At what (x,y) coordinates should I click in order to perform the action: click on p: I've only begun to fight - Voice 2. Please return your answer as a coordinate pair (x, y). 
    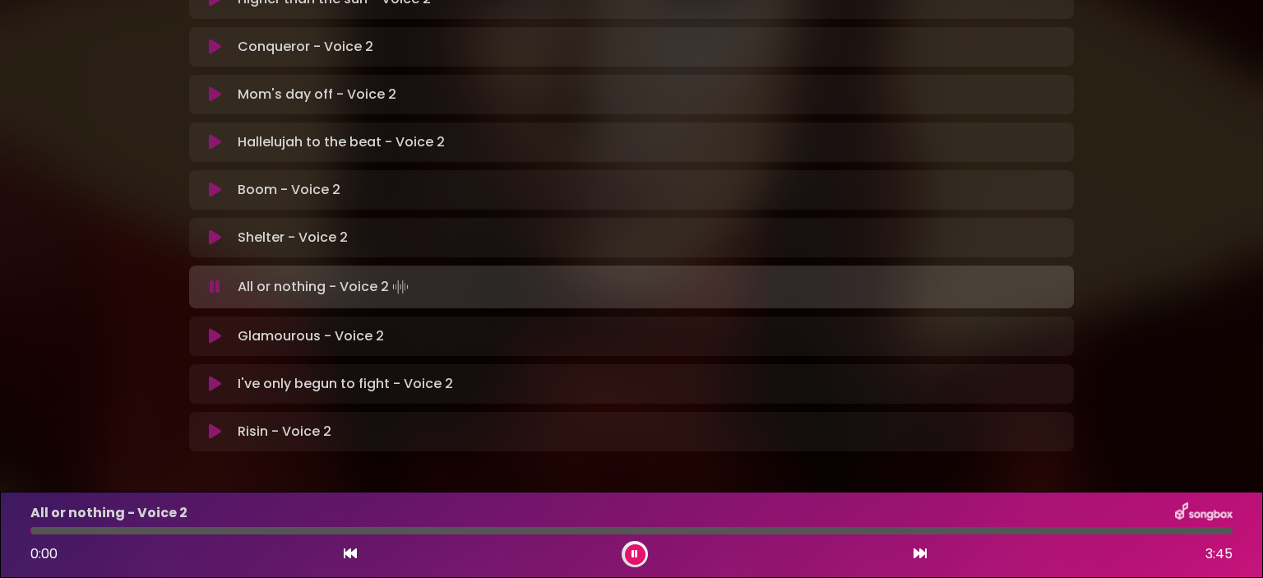
    Looking at the image, I should click on (345, 384).